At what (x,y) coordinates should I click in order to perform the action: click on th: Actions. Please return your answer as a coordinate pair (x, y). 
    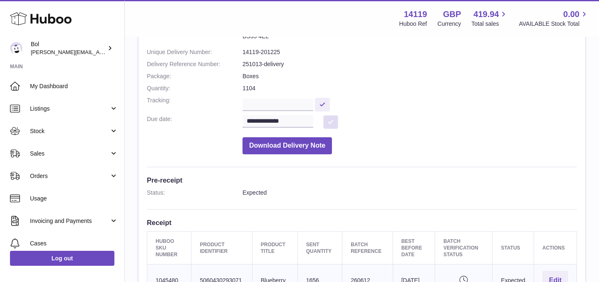
    Looking at the image, I should click on (555, 248).